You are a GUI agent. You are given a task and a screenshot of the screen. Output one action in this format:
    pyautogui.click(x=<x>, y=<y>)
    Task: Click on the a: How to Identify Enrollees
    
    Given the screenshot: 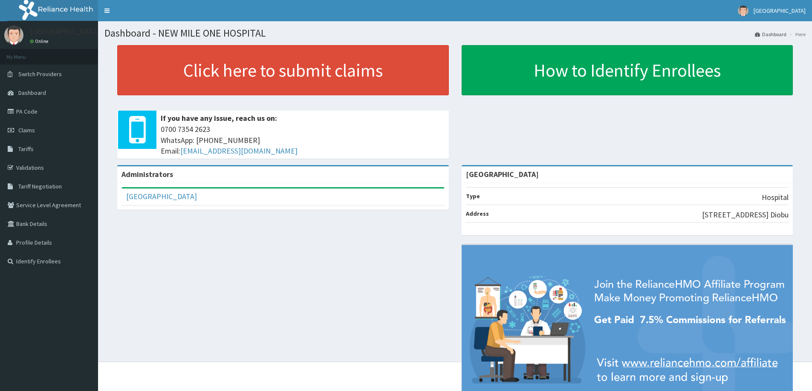 What is the action you would take?
    pyautogui.click(x=627, y=70)
    